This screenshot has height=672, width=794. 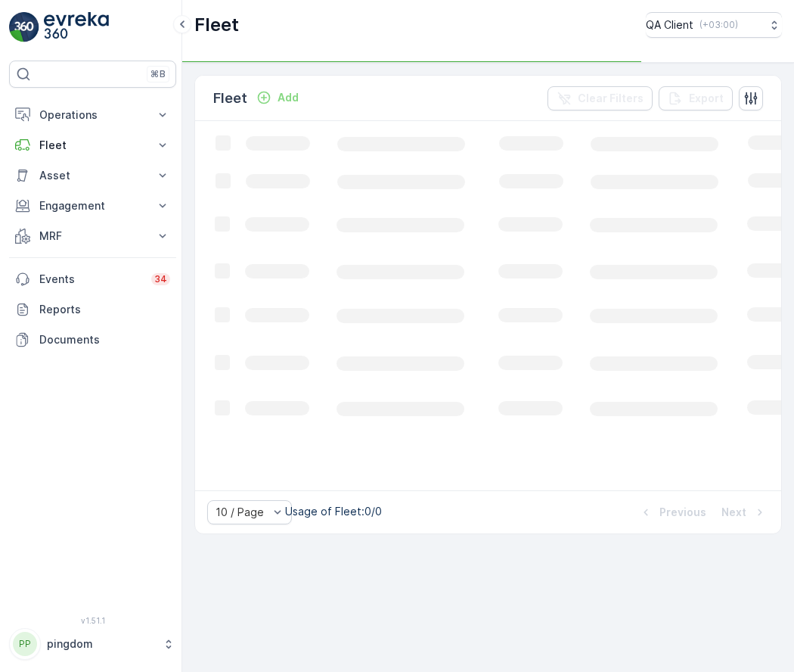 What do you see at coordinates (91, 279) in the screenshot?
I see `p: Events` at bounding box center [91, 279].